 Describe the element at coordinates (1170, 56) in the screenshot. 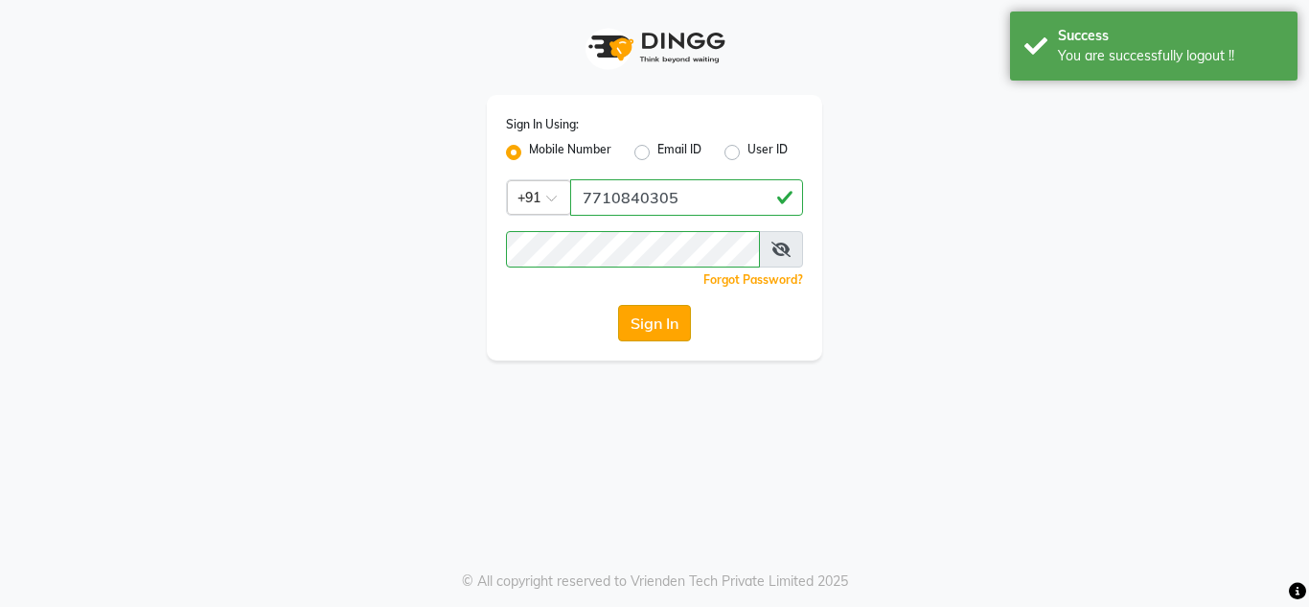

I see `div: You are successfully logout !!` at that location.